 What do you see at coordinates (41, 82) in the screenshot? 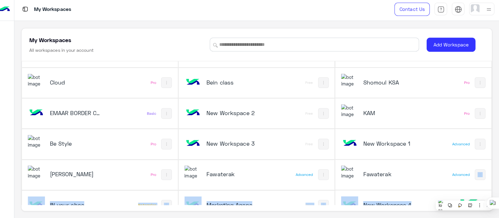
I see `img: 317874714732967` at bounding box center [41, 82].